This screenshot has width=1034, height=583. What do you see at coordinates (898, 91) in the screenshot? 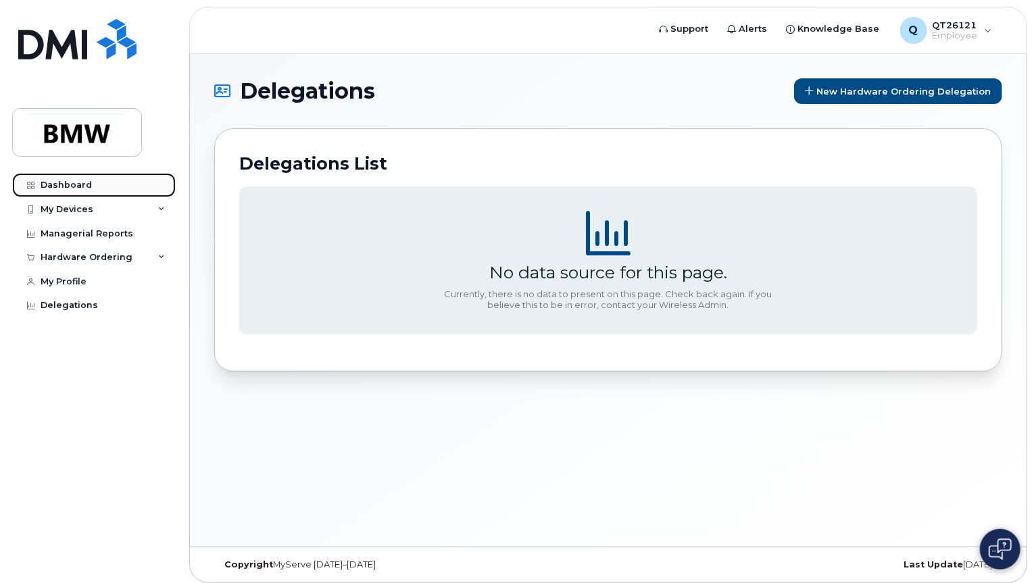
I see `a: New Hardware Ordering Delegation` at bounding box center [898, 91].